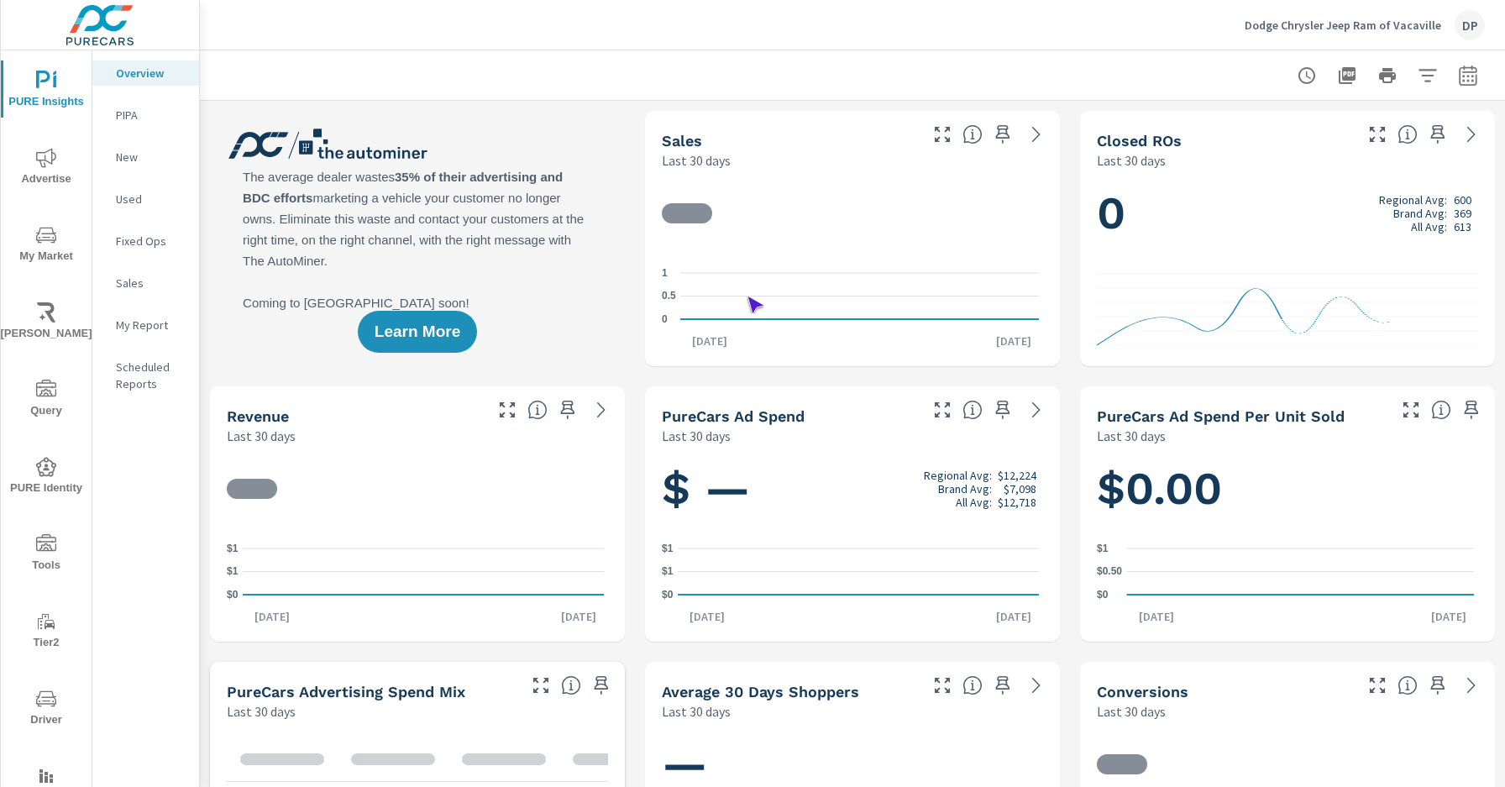 The image size is (1505, 787). Describe the element at coordinates (1287, 213) in the screenshot. I see `h1: 0` at that location.